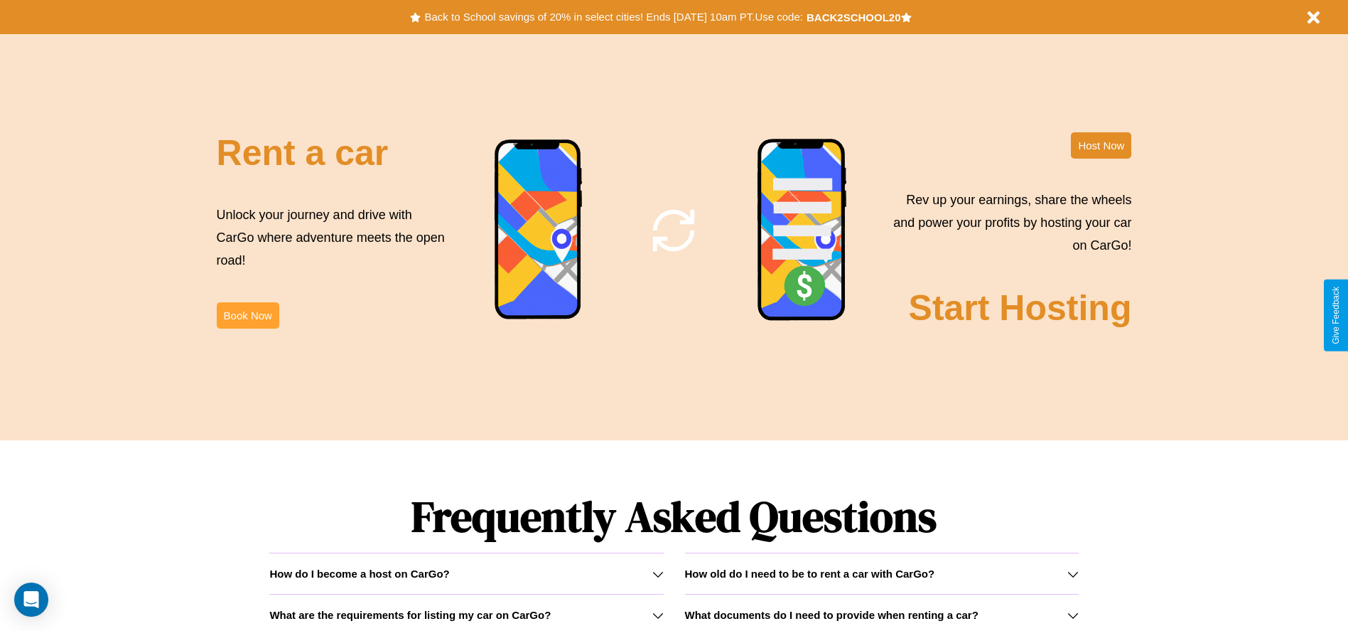 This screenshot has width=1348, height=631. Describe the element at coordinates (1021, 308) in the screenshot. I see `h2: Start Hosting` at that location.